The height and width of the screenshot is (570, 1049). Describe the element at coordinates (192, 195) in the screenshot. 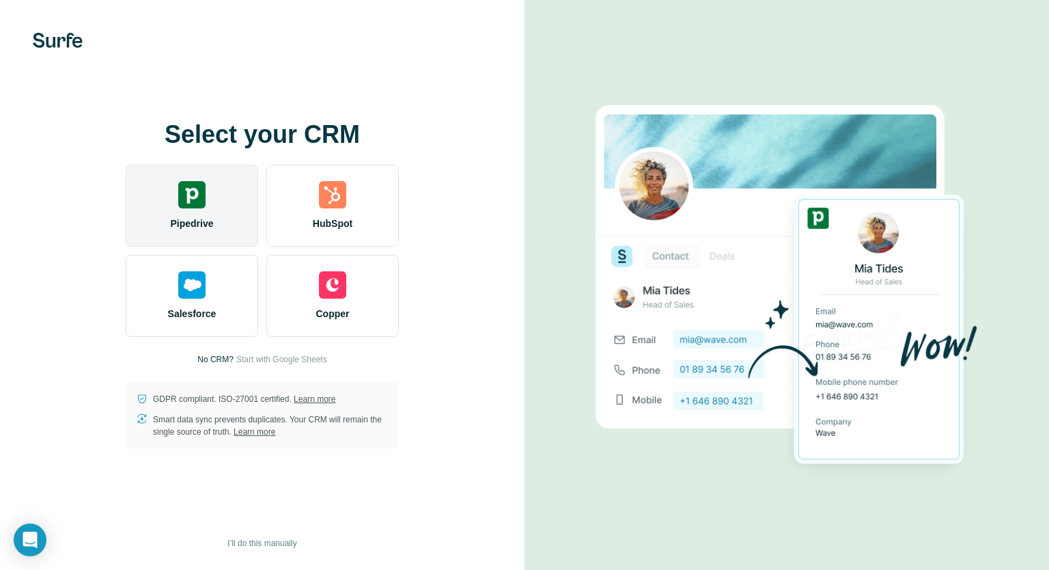

I see `img: pipedrive's logo` at that location.